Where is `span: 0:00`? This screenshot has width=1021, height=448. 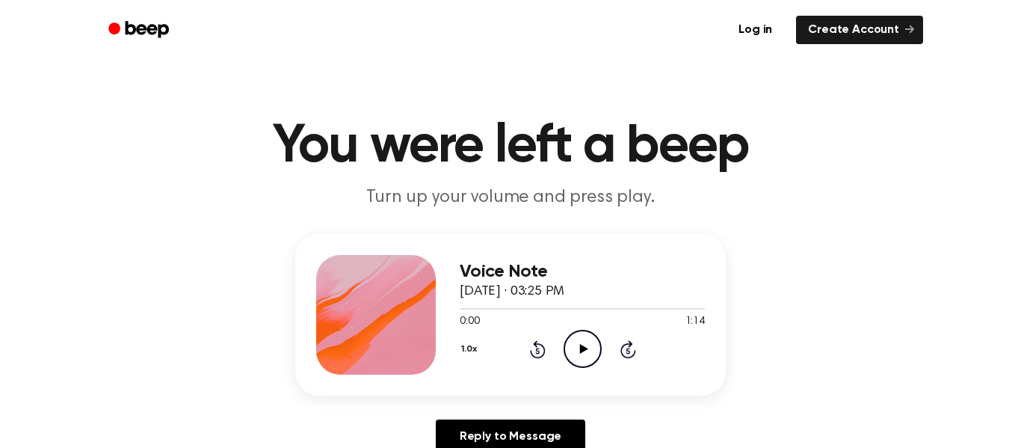
span: 0:00 is located at coordinates (469, 321).